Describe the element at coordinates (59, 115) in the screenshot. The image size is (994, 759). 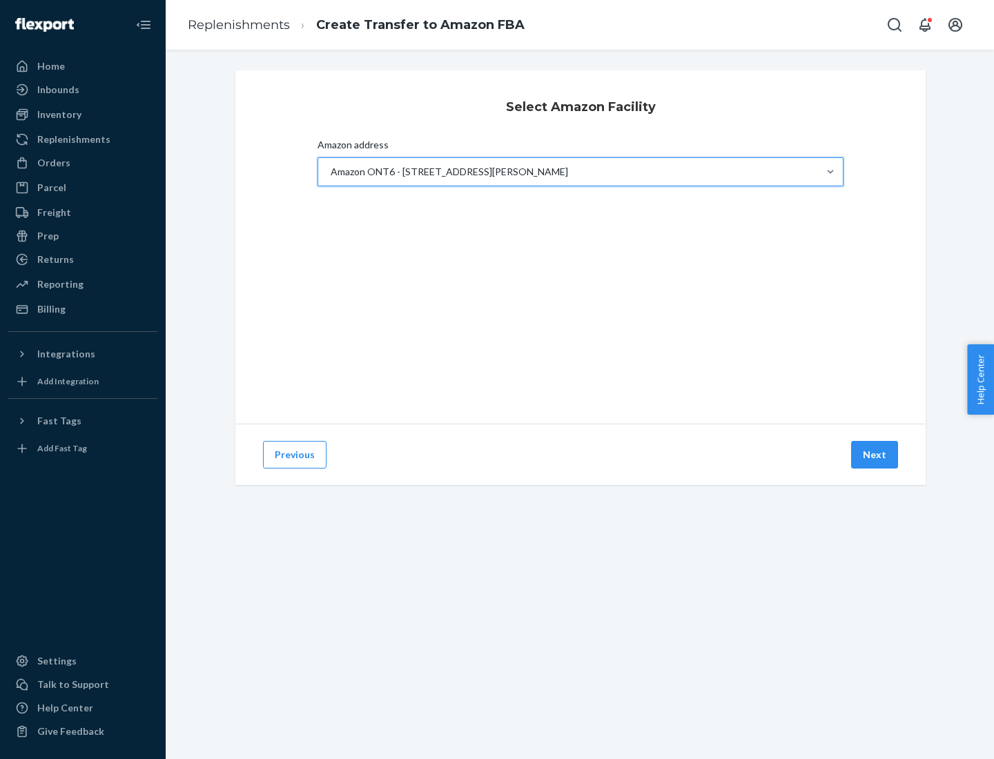
I see `div: Inventory` at that location.